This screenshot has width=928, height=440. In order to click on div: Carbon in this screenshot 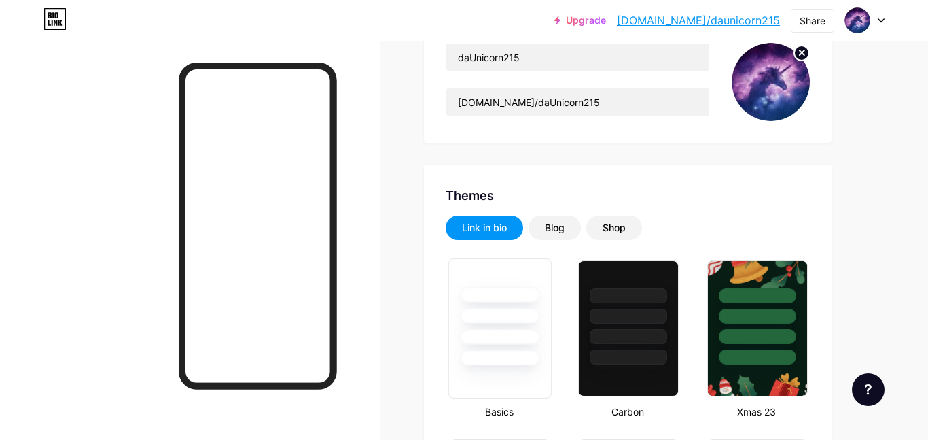, I will do `click(627, 411)`.